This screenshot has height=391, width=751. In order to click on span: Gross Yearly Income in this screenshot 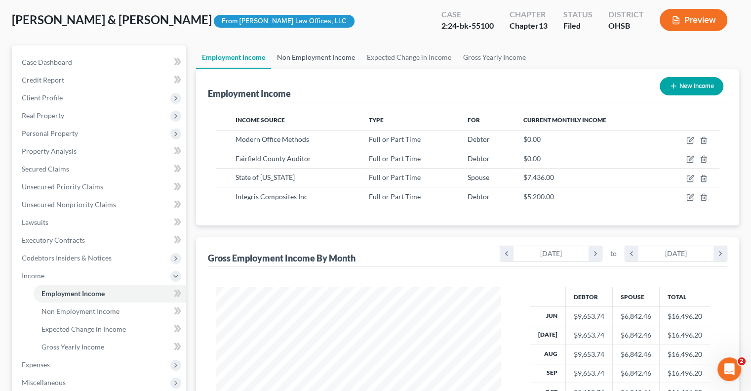, I will do `click(73, 346)`.